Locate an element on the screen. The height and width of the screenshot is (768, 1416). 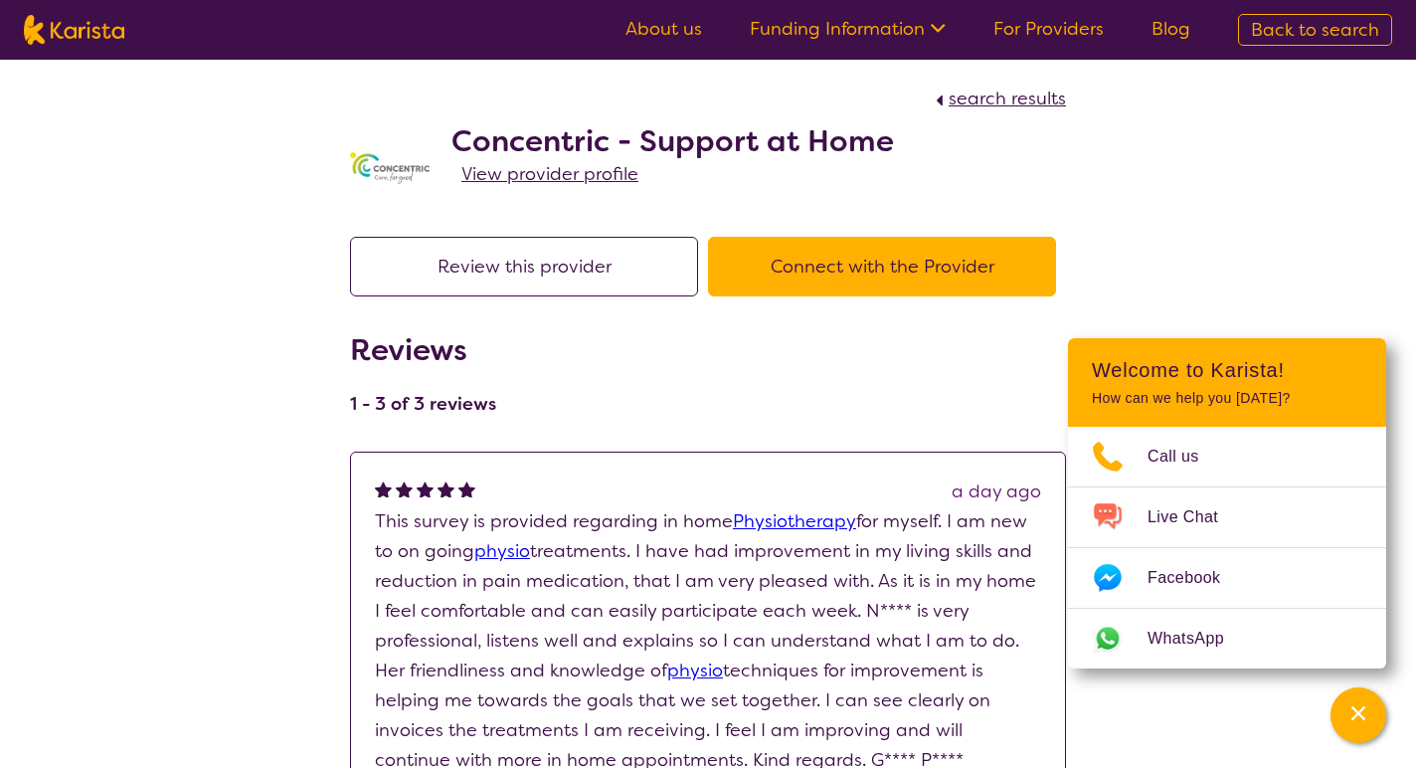
span: Back to search is located at coordinates (1314, 30).